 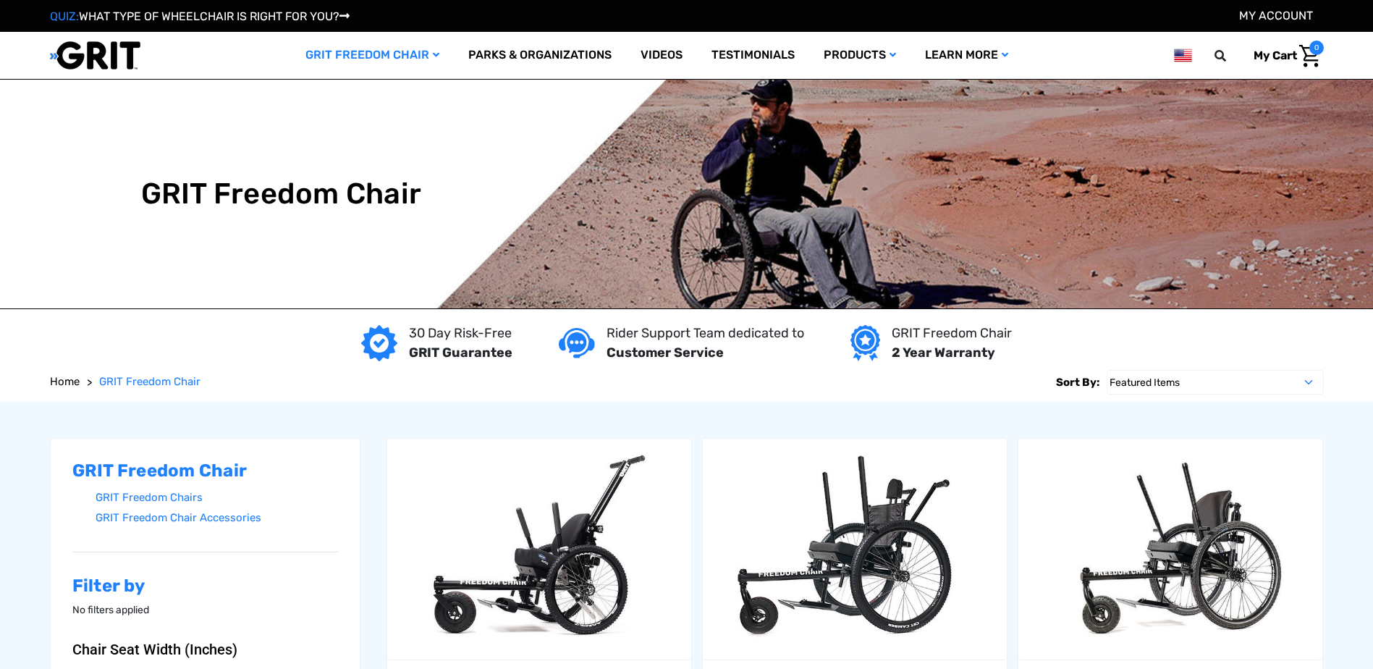 I want to click on a: GRIT Freedom Chair: Spartan,$3,995.00, so click(x=855, y=549).